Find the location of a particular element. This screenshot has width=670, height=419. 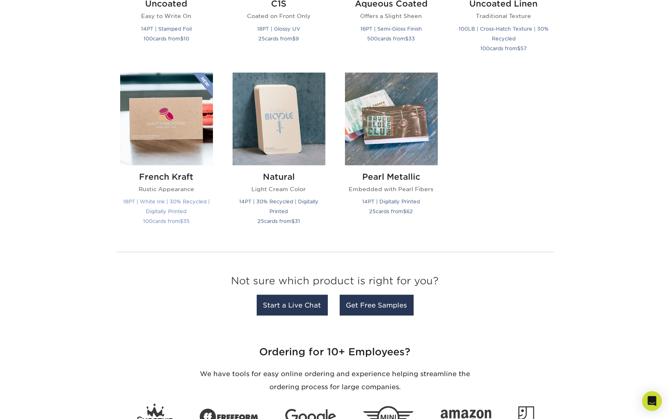

p: Rustic Appearance is located at coordinates (166, 189).